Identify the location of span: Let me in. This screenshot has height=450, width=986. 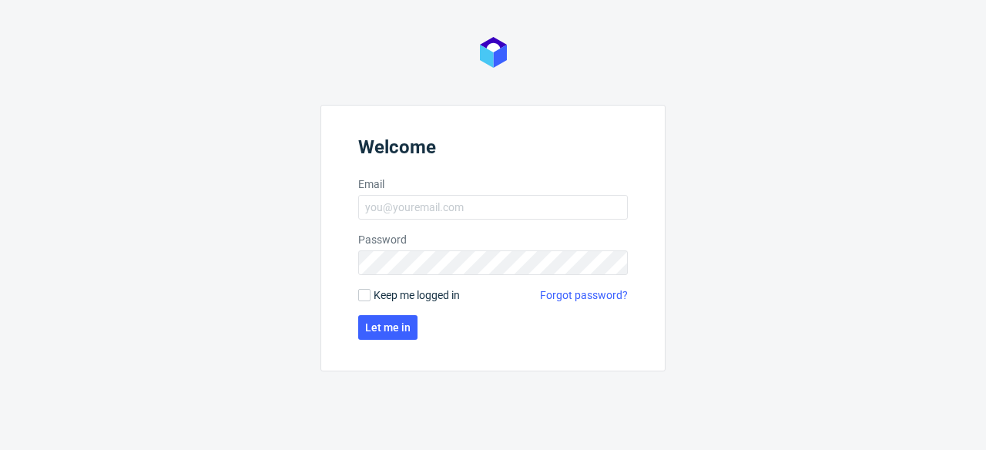
(387, 327).